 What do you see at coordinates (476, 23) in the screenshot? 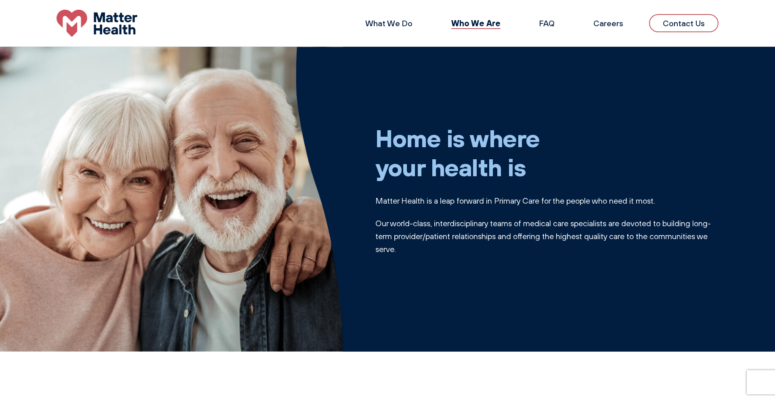
I see `a: Who We Are` at bounding box center [476, 23].